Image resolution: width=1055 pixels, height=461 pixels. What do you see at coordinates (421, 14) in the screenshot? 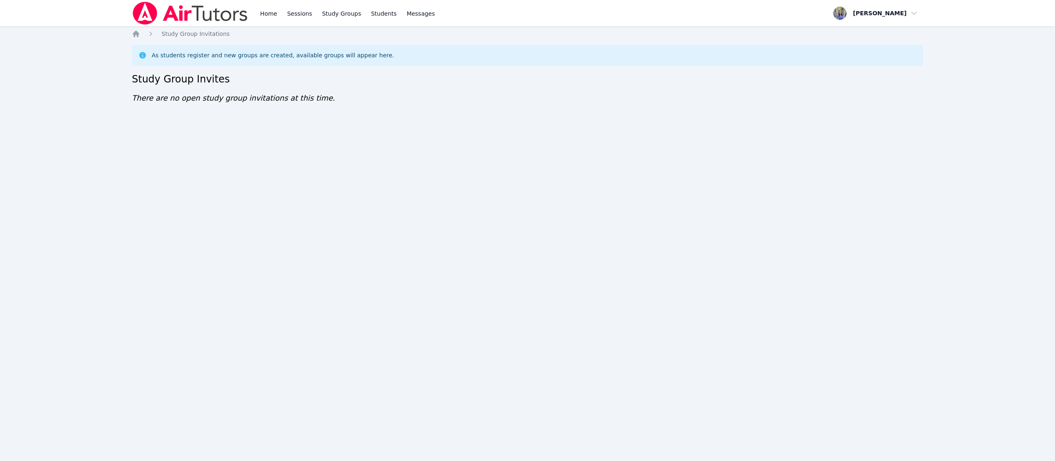
I see `span: Messages` at bounding box center [421, 14].